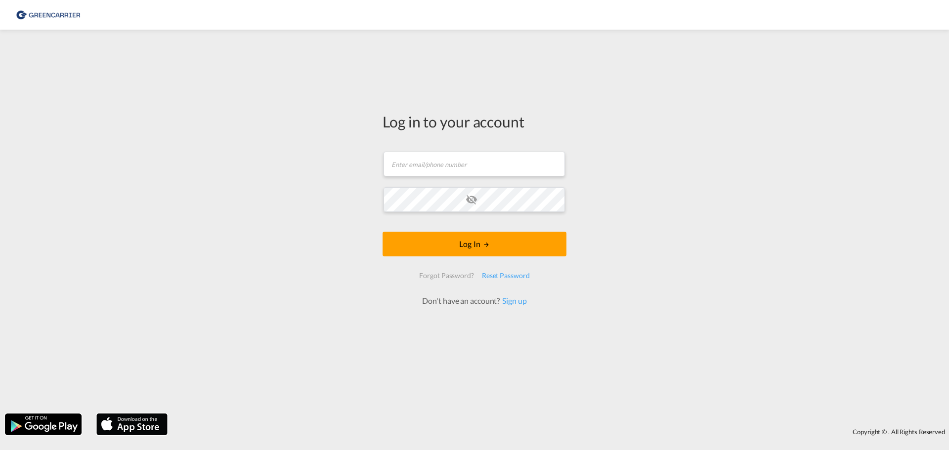 This screenshot has width=949, height=450. Describe the element at coordinates (505, 276) in the screenshot. I see `div: Reset Password` at that location.